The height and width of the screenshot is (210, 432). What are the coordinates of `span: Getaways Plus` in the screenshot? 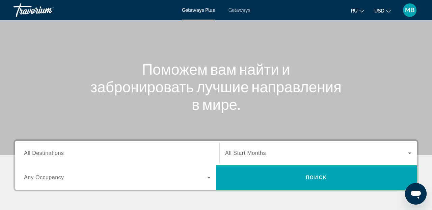 It's located at (199, 10).